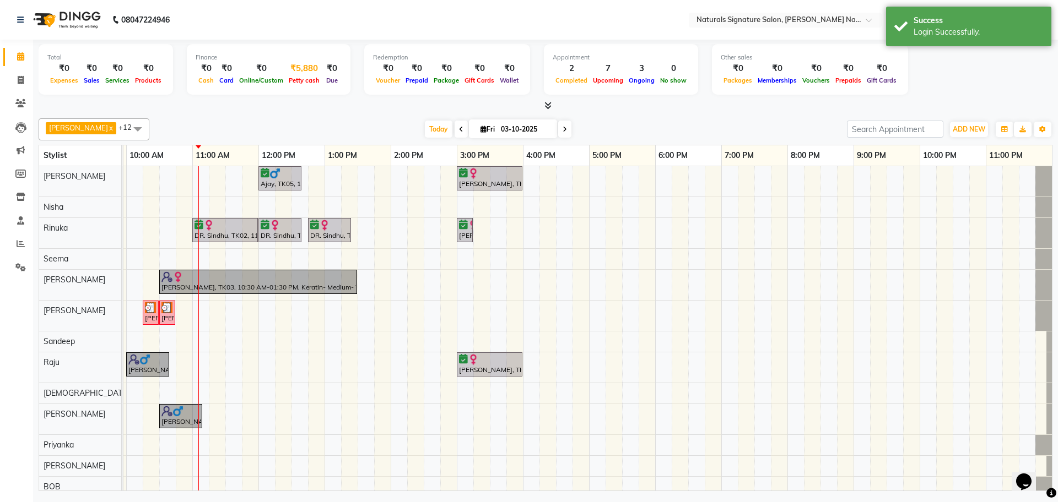 This screenshot has width=1058, height=502. I want to click on span: Card, so click(226, 80).